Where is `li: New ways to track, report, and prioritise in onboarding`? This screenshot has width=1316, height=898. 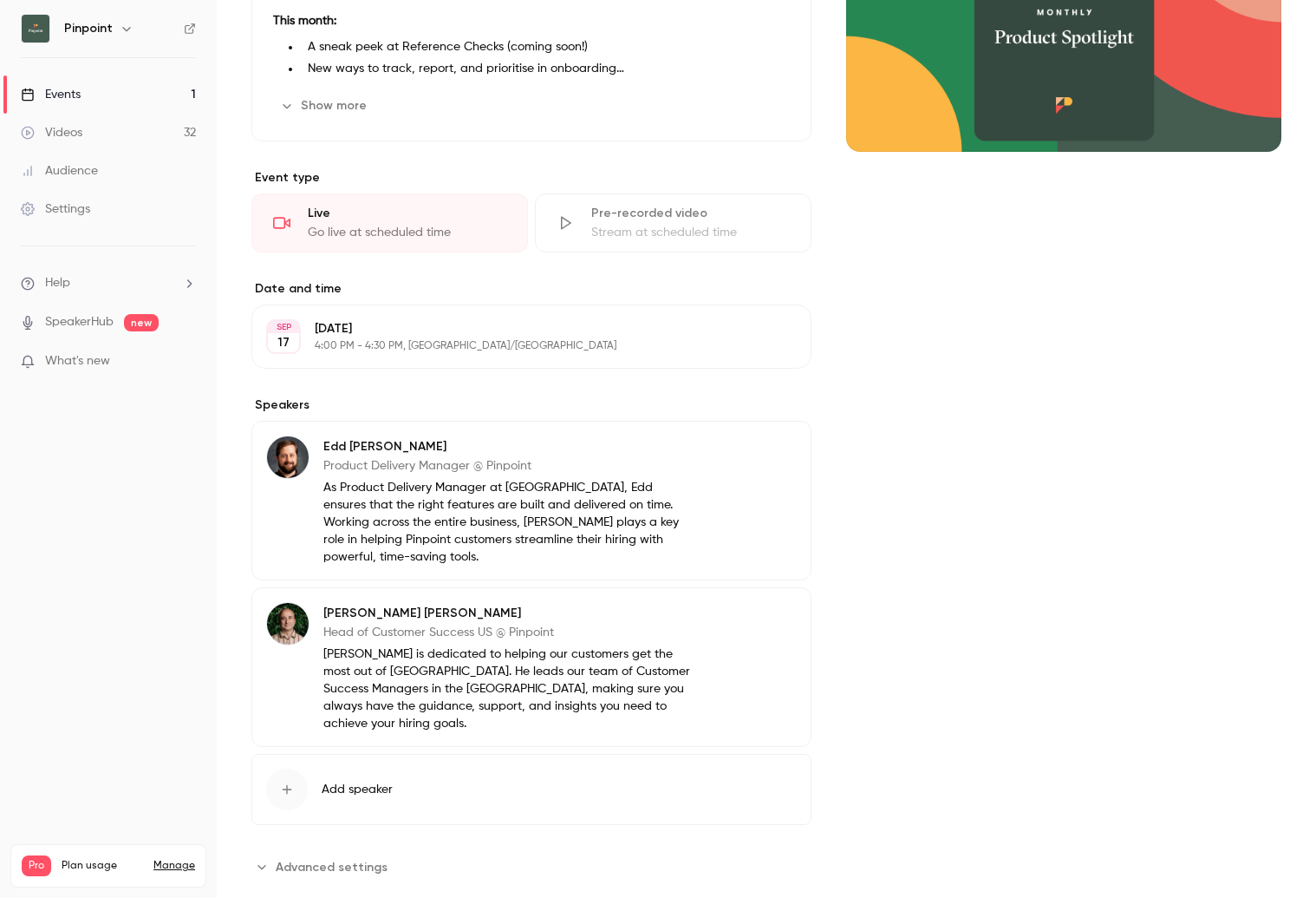
li: New ways to track, report, and prioritise in onboarding is located at coordinates (545, 69).